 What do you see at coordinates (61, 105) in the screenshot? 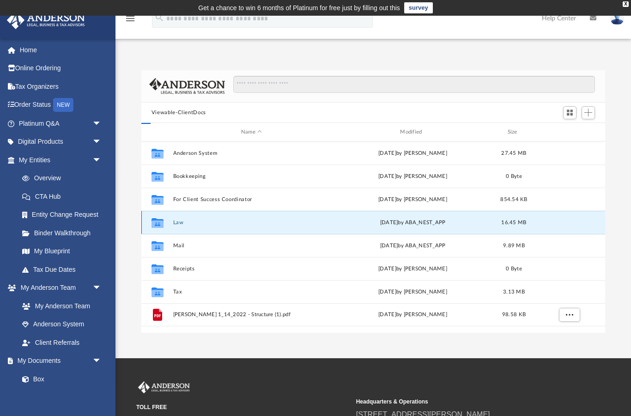
I see `a: Order StatusNEW` at bounding box center [61, 105].